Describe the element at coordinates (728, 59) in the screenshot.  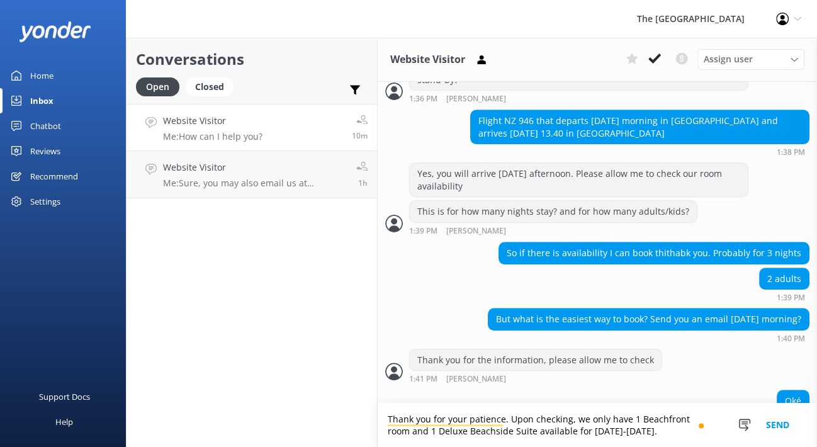
I see `span: Assign user` at that location.